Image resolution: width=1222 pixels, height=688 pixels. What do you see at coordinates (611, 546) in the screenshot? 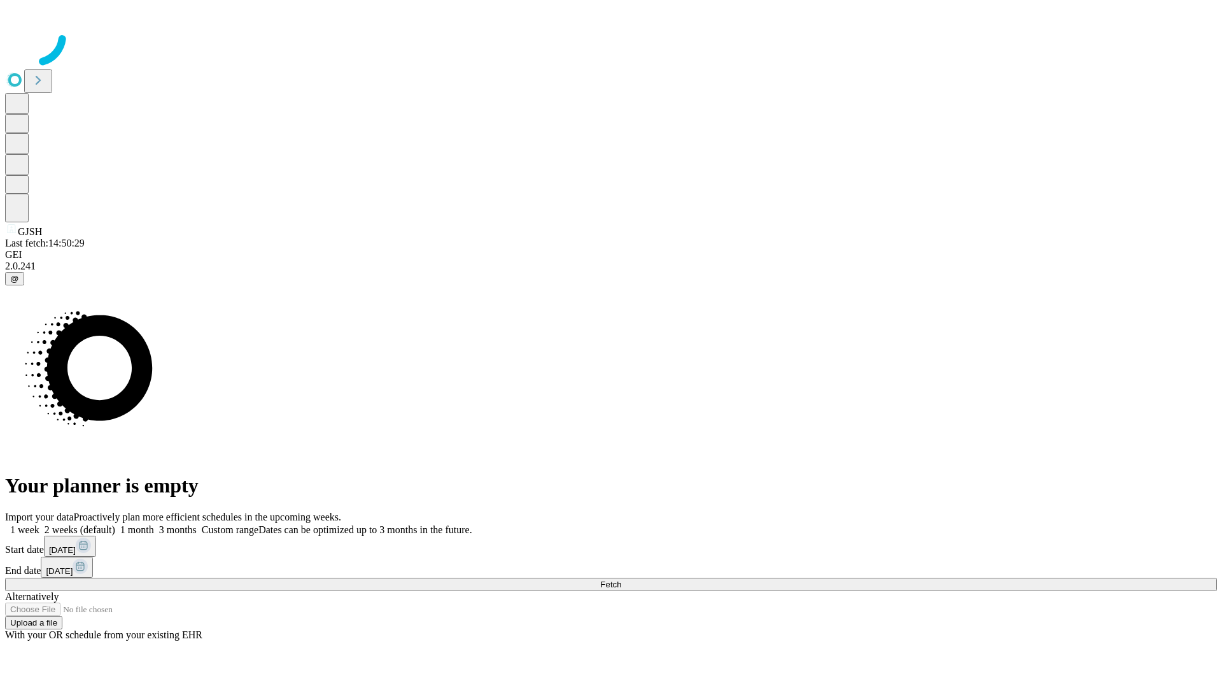
I see `div: Start date` at bounding box center [611, 546].